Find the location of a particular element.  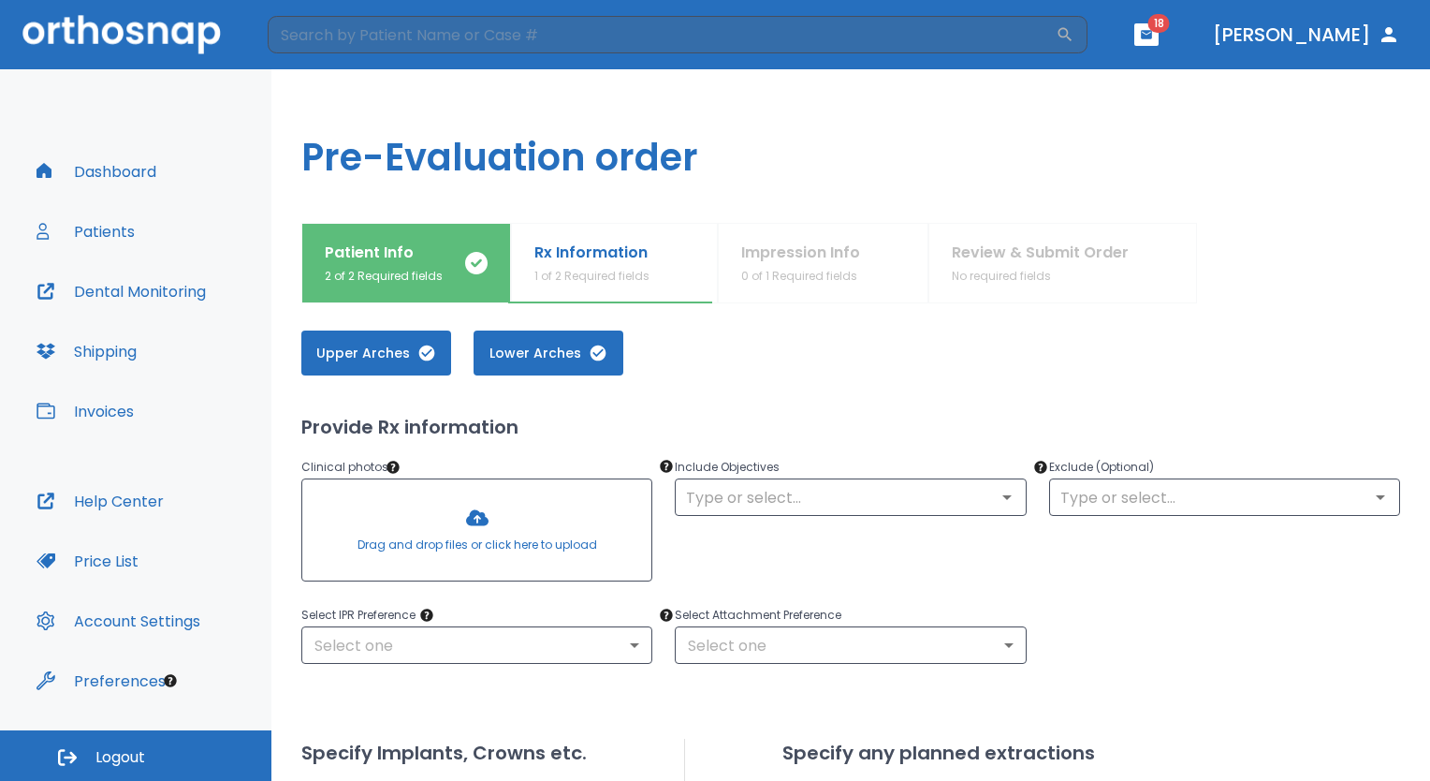

a: Price List is located at coordinates (87, 561).